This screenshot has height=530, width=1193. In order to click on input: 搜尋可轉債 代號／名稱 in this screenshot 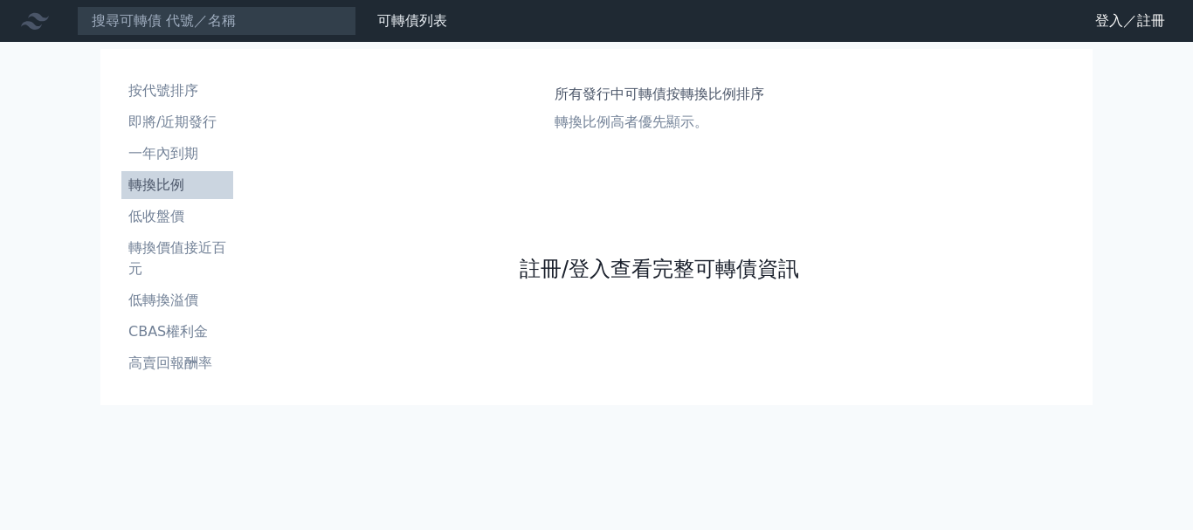, I will do `click(217, 21)`.